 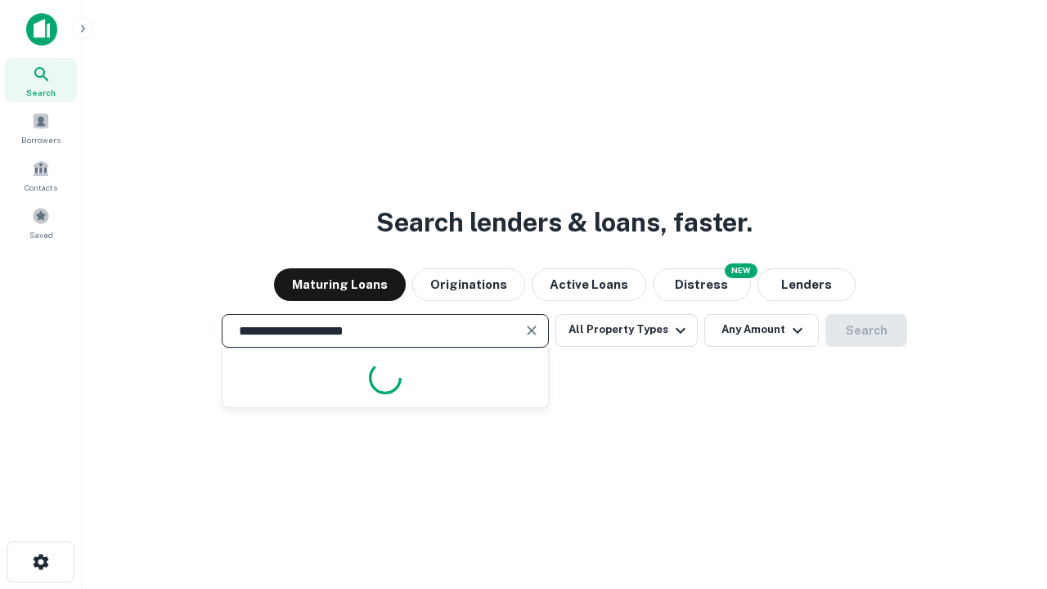 I want to click on div: Borrowers, so click(x=41, y=128).